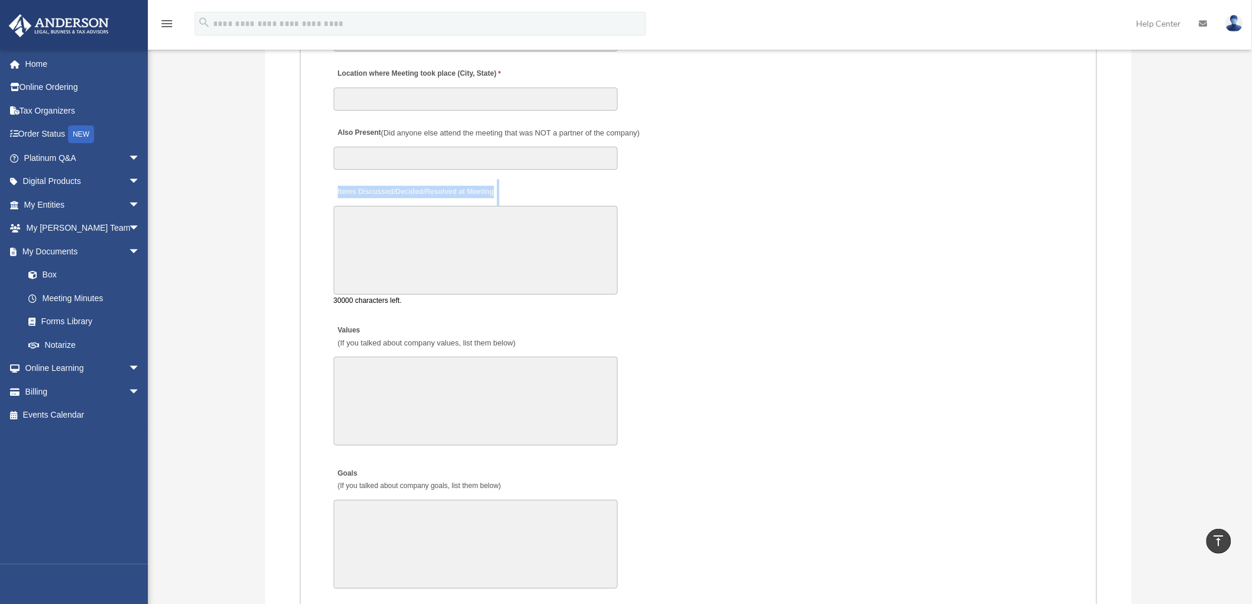  Describe the element at coordinates (420, 486) in the screenshot. I see `span: (If you talked about company goals, list them below)` at that location.